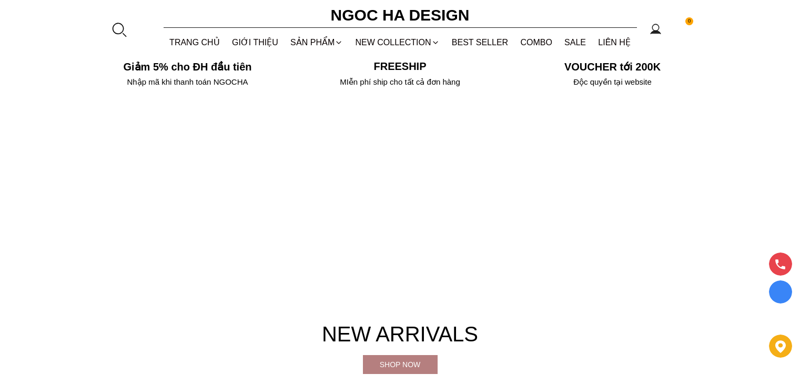 The width and height of the screenshot is (800, 384). I want to click on a: SALE, so click(575, 42).